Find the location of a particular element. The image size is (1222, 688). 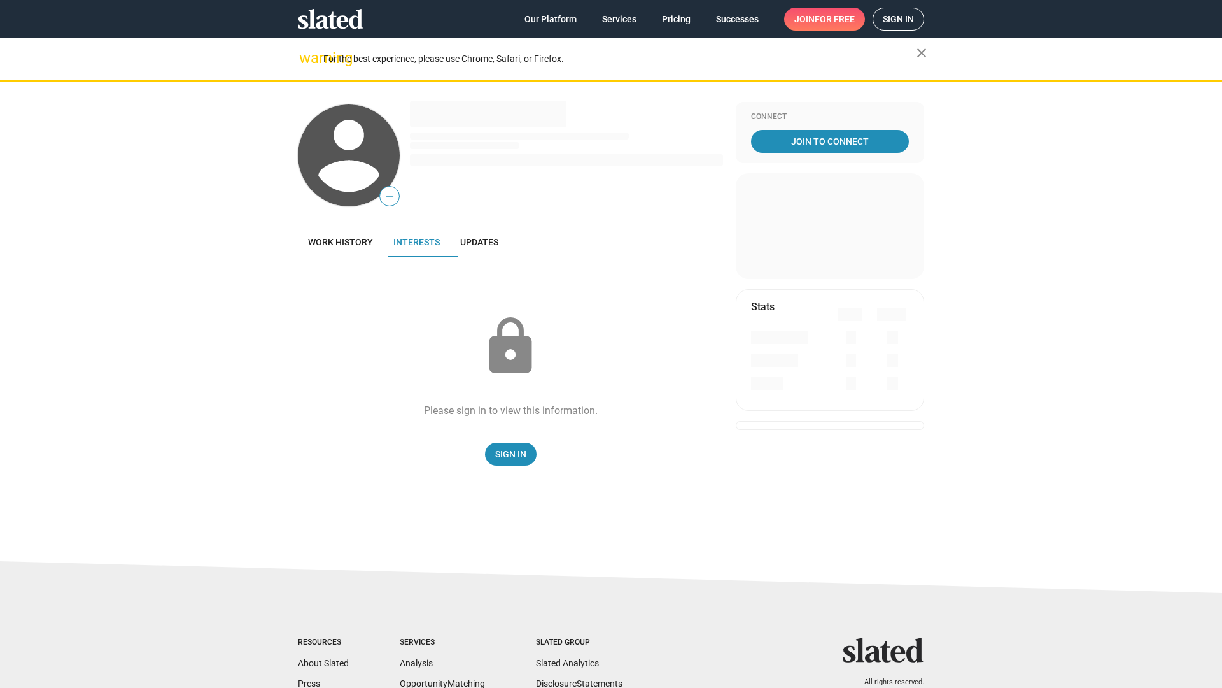

span: Sign In is located at coordinates (511, 454).